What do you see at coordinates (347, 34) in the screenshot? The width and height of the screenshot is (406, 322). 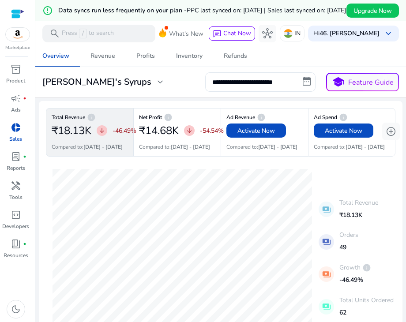 I see `p: Hi` at bounding box center [347, 34].